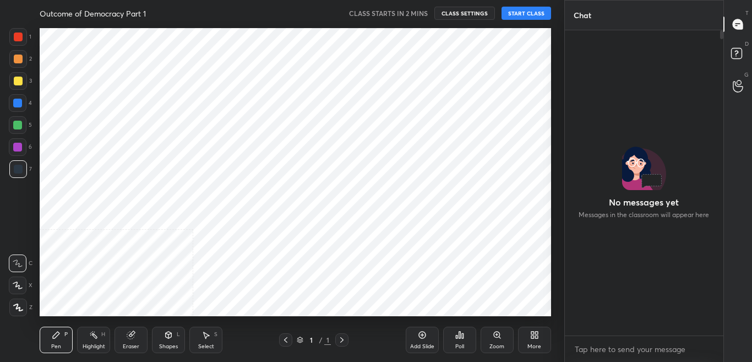 The height and width of the screenshot is (362, 752). What do you see at coordinates (388, 13) in the screenshot?
I see `h5: CLASS STARTS IN 2 MINS` at bounding box center [388, 13].